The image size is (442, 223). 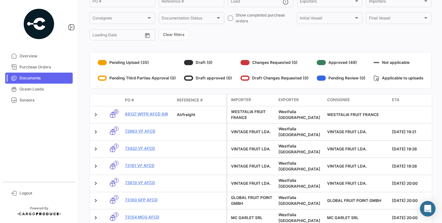 What do you see at coordinates (39, 67) in the screenshot?
I see `a: Purchase Orders` at bounding box center [39, 67].